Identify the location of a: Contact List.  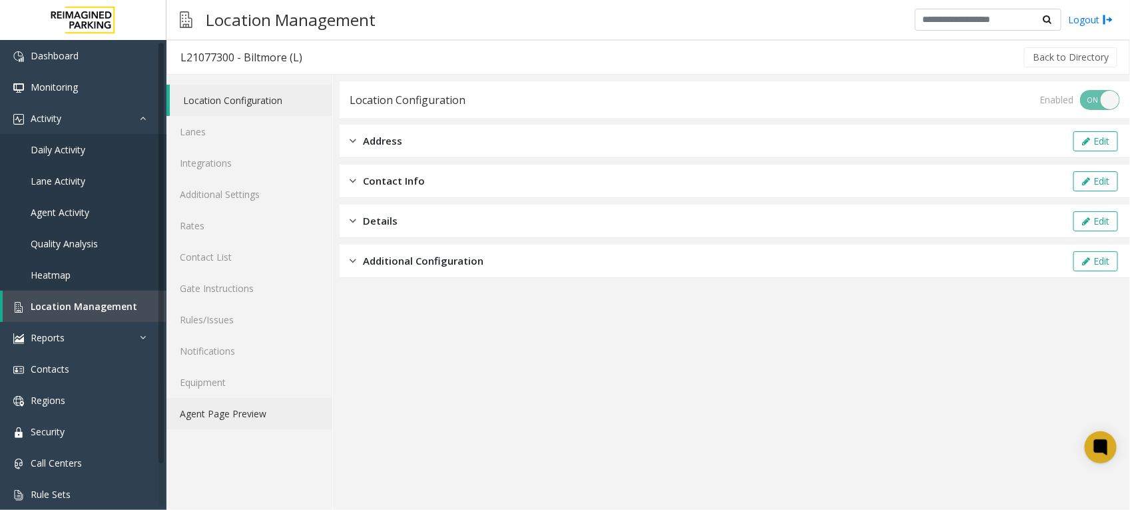
(249, 256).